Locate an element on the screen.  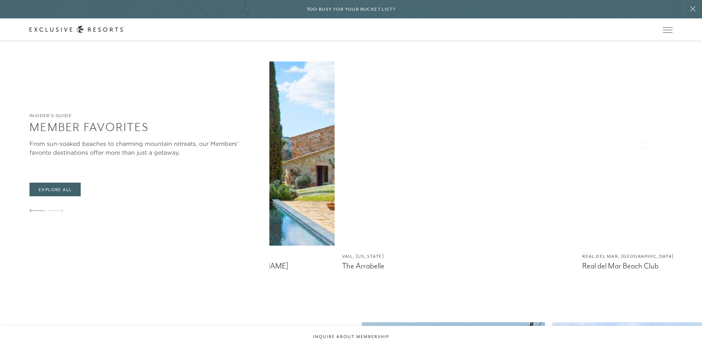
div: From sun-soaked beaches to charming mountain retreats, our Members’ favorite destinations offer m... is located at coordinates (146, 148).